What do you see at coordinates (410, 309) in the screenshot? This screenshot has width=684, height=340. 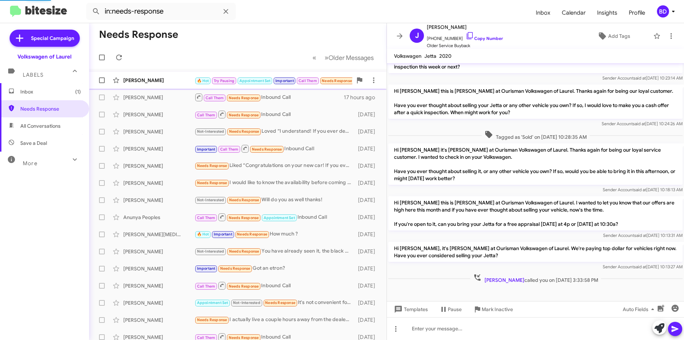 I see `button: Templates` at bounding box center [410, 309].